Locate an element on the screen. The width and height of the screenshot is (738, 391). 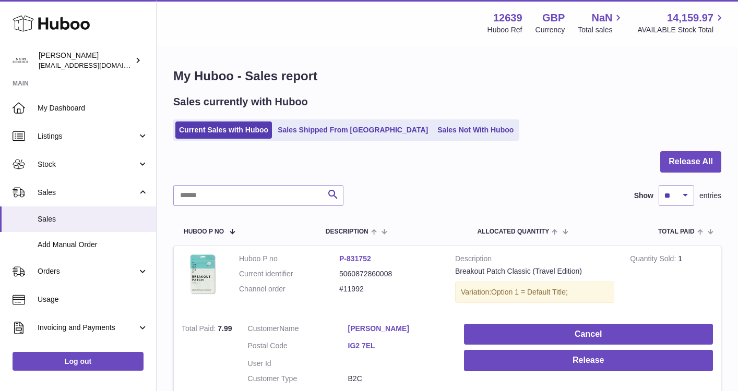
a: P-831752 is located at coordinates (355, 259).